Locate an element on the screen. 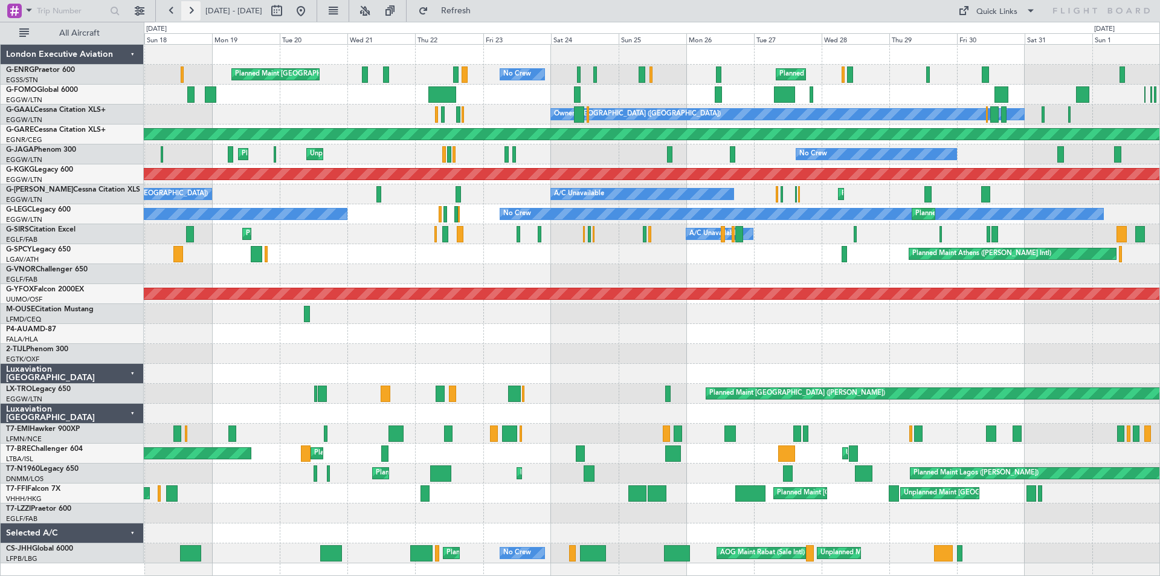 This screenshot has width=1160, height=576. a: DNMM/LOS is located at coordinates (25, 479).